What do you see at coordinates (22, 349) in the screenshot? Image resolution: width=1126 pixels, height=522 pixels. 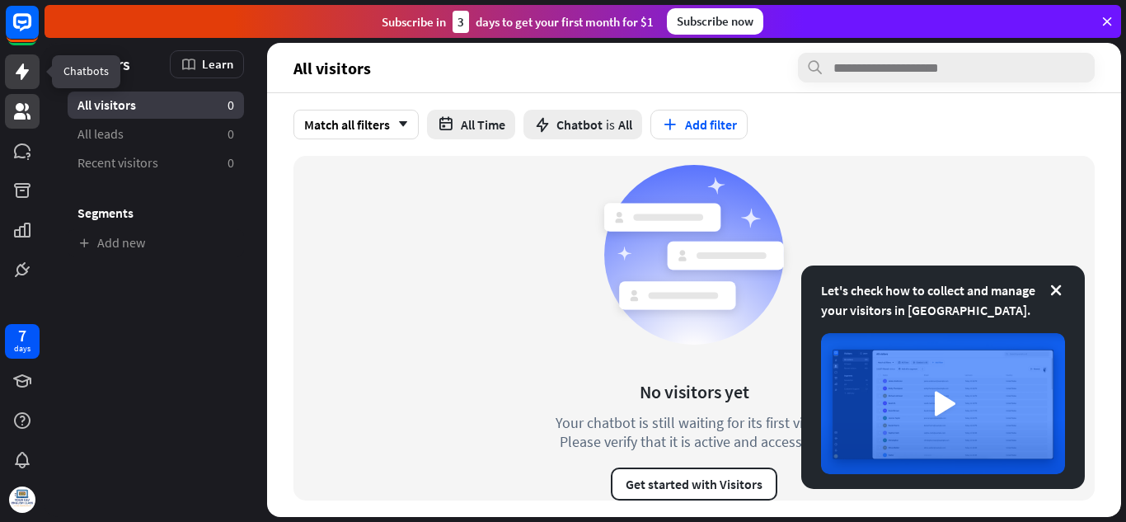 I see `div: days` at bounding box center [22, 349].